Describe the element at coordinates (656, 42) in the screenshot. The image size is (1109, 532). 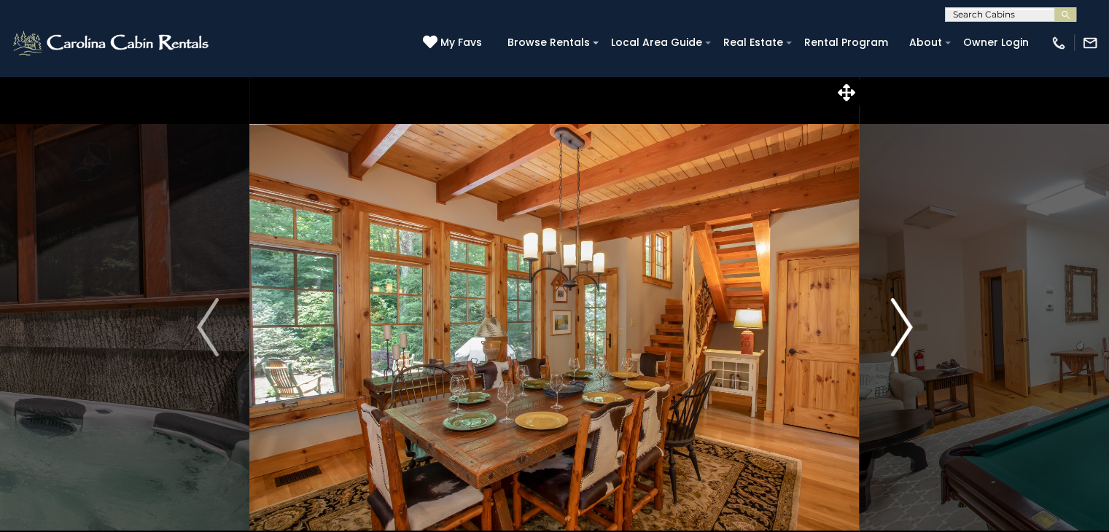
I see `a: Local Area Guide` at that location.